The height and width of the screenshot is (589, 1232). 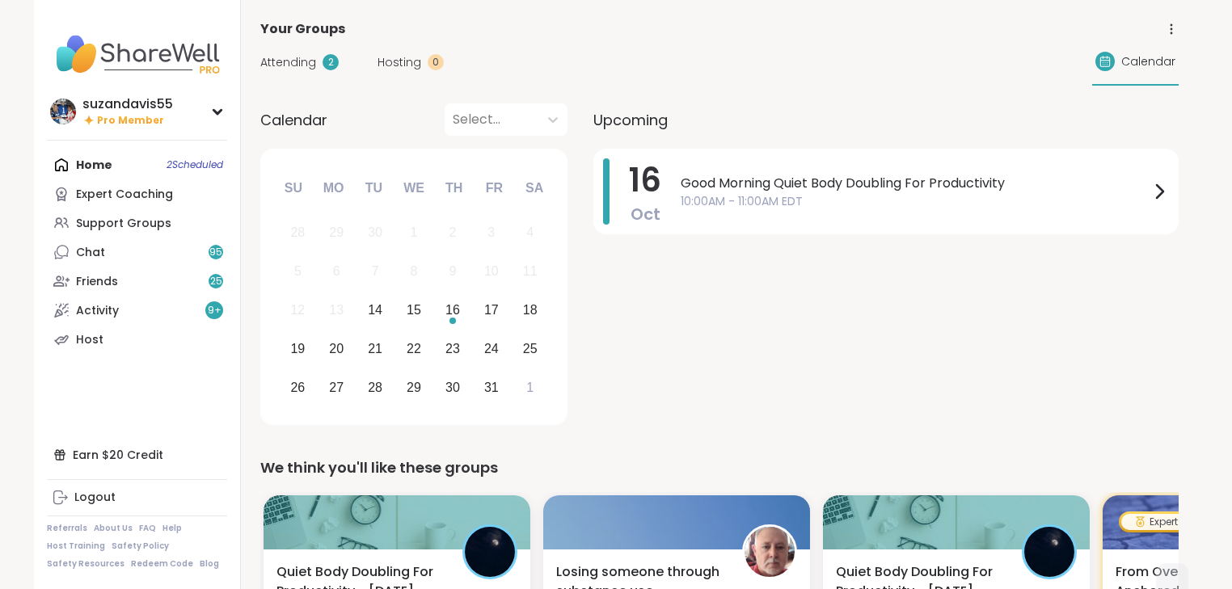 I want to click on a: Host Training, so click(x=76, y=546).